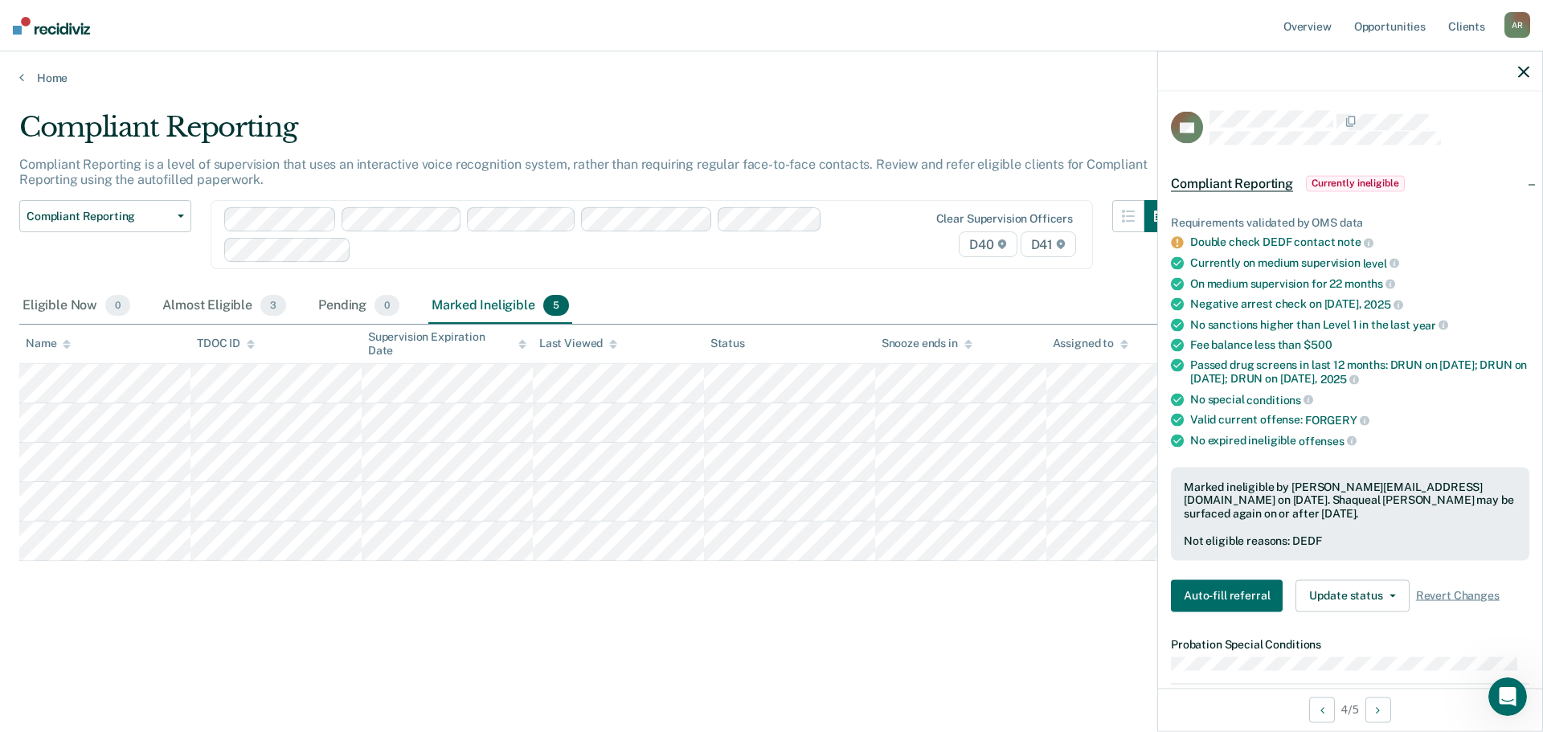 Image resolution: width=1543 pixels, height=732 pixels. Describe the element at coordinates (1370, 284) in the screenshot. I see `span: months` at that location.